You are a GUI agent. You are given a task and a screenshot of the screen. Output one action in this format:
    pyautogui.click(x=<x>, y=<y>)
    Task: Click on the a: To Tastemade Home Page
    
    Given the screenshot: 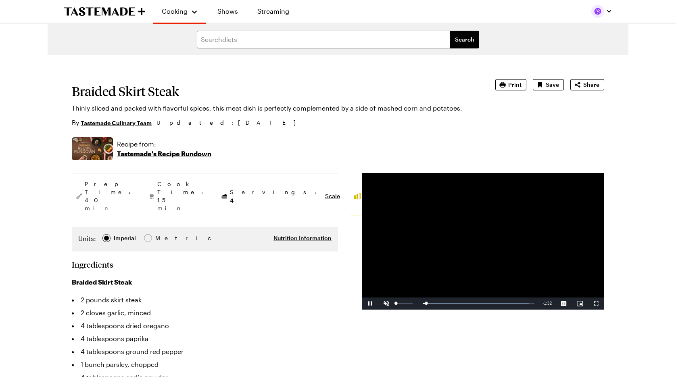 What is the action you would take?
    pyautogui.click(x=104, y=11)
    